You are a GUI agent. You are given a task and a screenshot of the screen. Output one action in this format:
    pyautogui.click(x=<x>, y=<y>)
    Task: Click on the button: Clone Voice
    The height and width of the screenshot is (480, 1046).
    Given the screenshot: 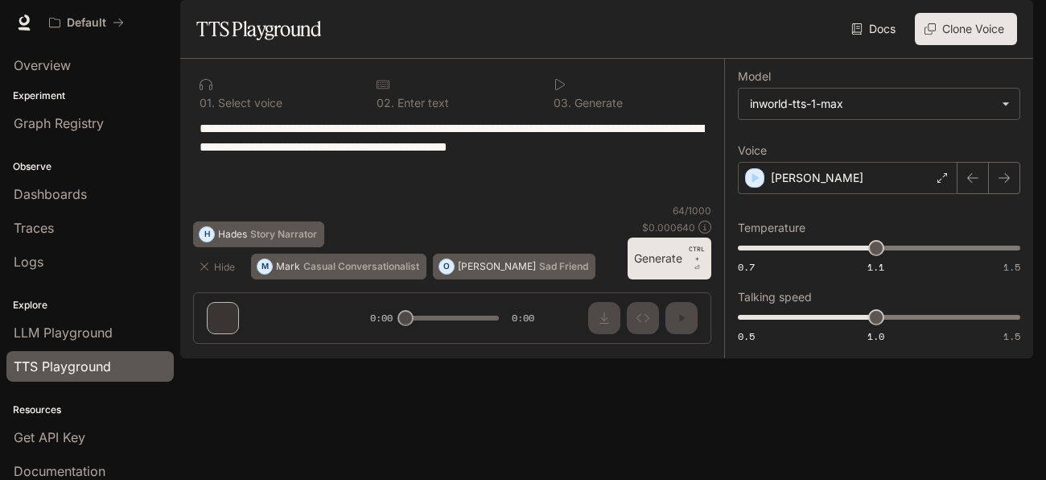 What is the action you would take?
    pyautogui.click(x=966, y=29)
    